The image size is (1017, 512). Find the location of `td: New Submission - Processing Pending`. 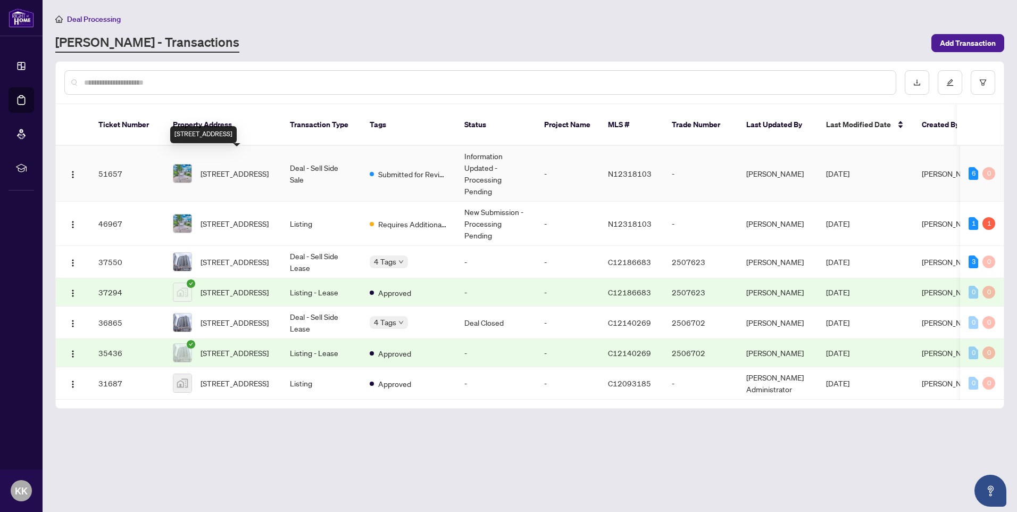

td: New Submission - Processing Pending is located at coordinates (496, 223).